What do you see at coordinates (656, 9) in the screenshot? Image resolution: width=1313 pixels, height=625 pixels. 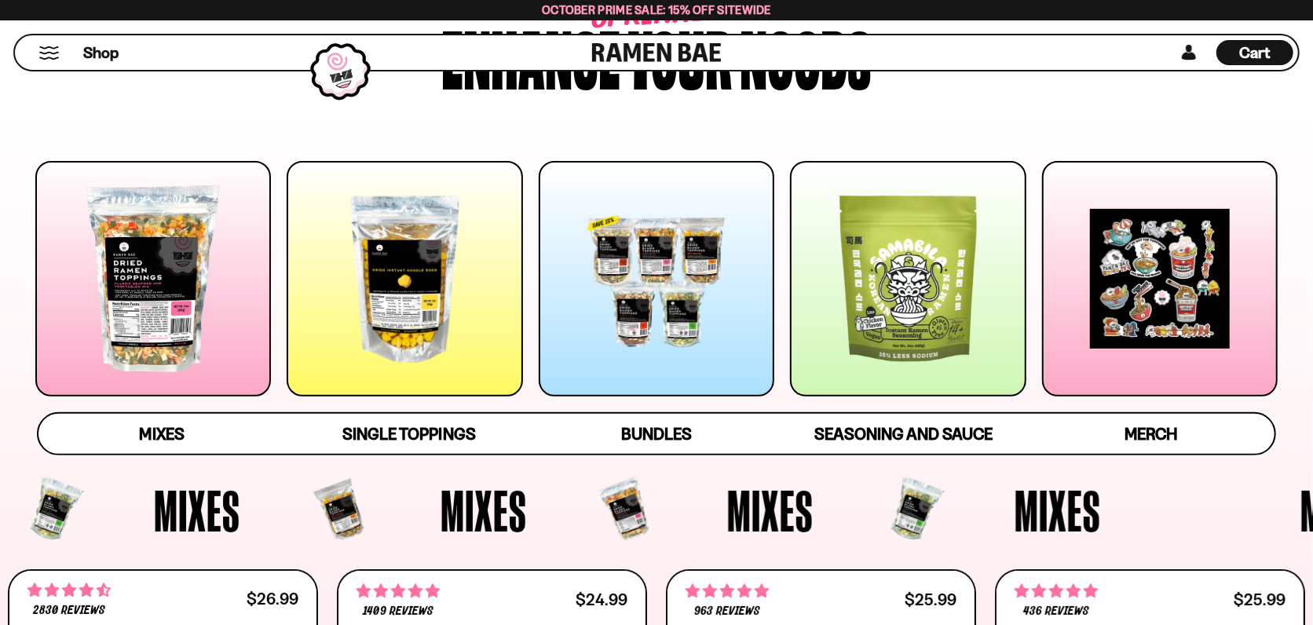 I see `span: October Prime Sale: 15% off Sitewide` at bounding box center [656, 9].